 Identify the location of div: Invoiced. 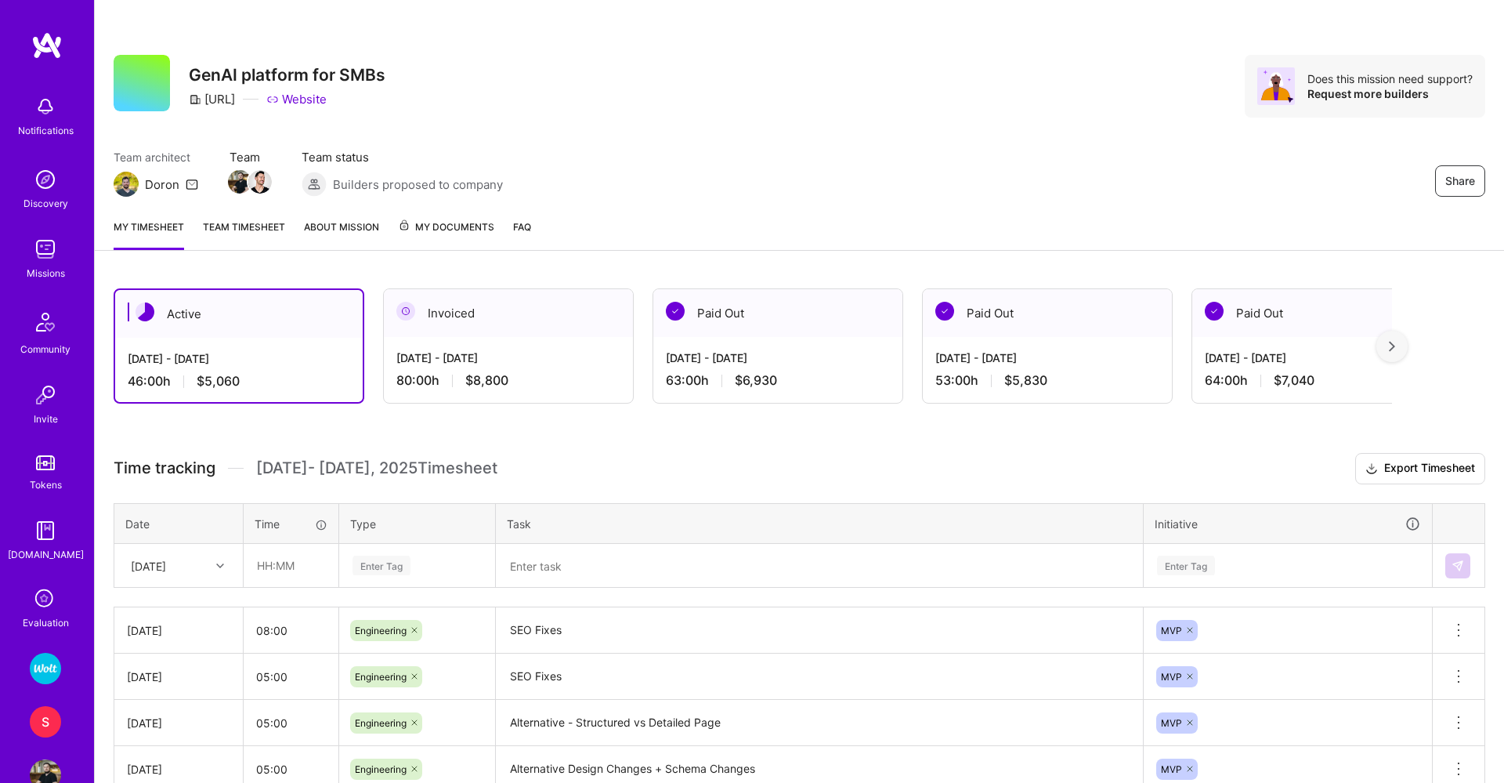
(508, 313).